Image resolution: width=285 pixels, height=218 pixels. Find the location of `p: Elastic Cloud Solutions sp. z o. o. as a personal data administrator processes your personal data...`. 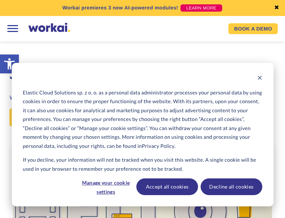

p: Elastic Cloud Solutions sp. z o. o. as a personal data administrator processes your personal data... is located at coordinates (142, 120).